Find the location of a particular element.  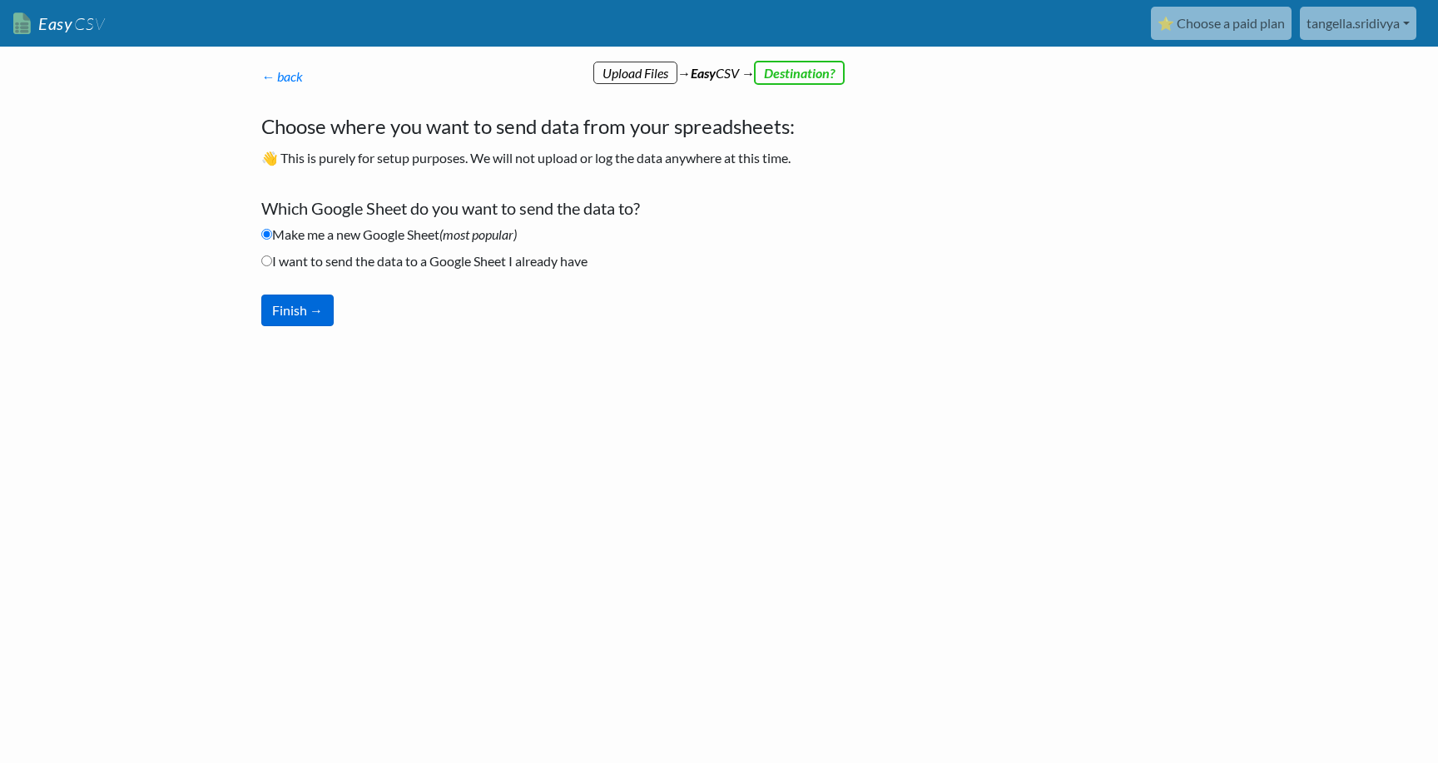

input: I want to send the data to a Google Sheet I already have is located at coordinates (266, 261).